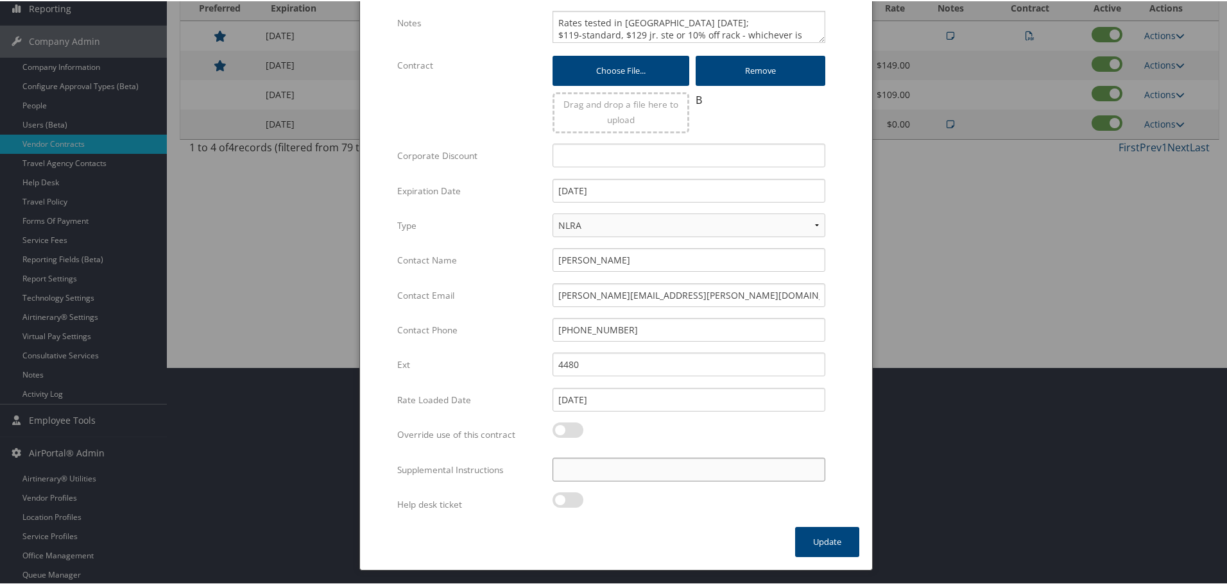 Image resolution: width=1227 pixels, height=584 pixels. I want to click on label: Contact Name, so click(470, 259).